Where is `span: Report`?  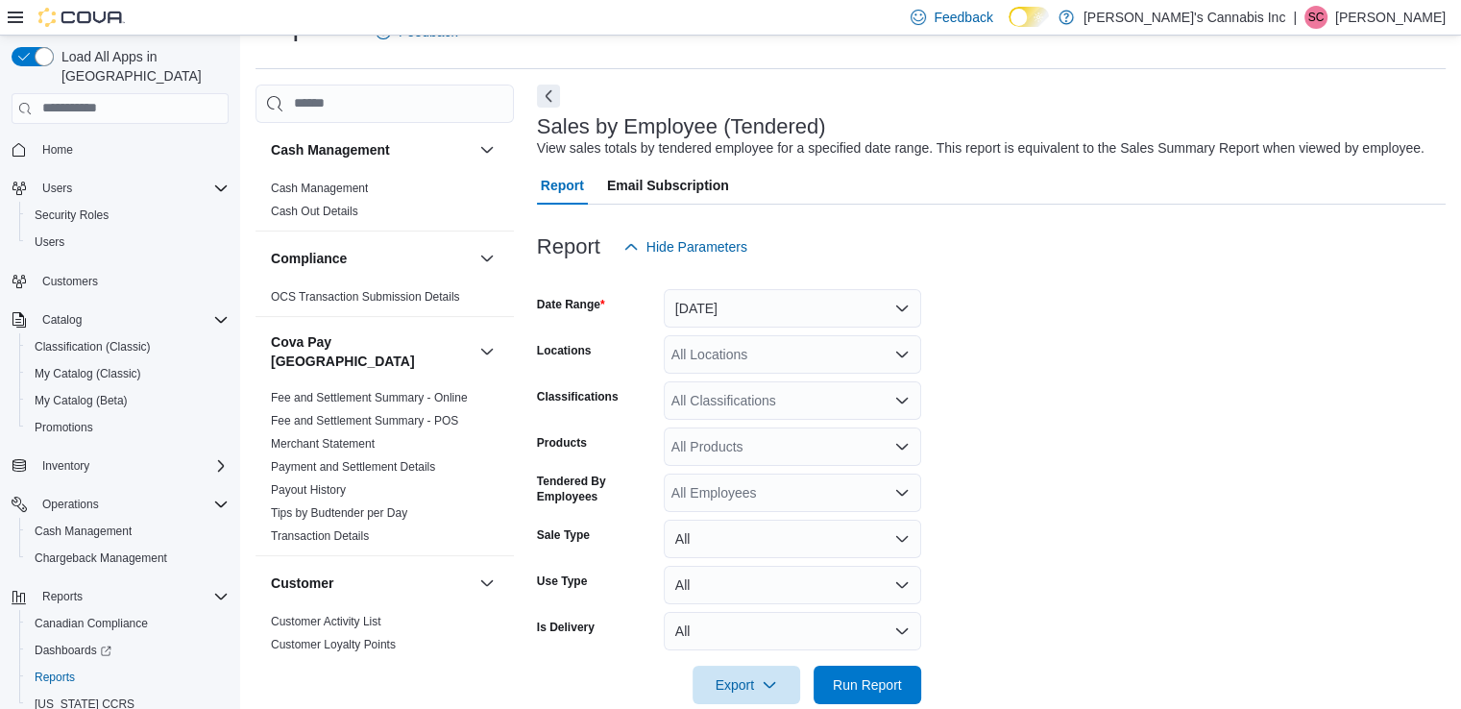 span: Report is located at coordinates (562, 185).